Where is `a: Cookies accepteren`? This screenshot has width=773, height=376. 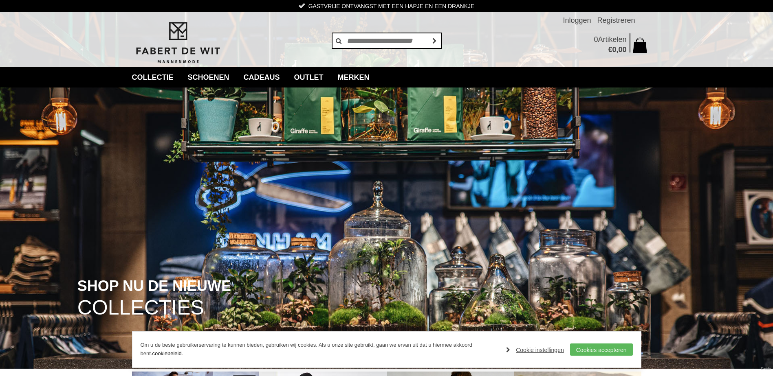 a: Cookies accepteren is located at coordinates (601, 350).